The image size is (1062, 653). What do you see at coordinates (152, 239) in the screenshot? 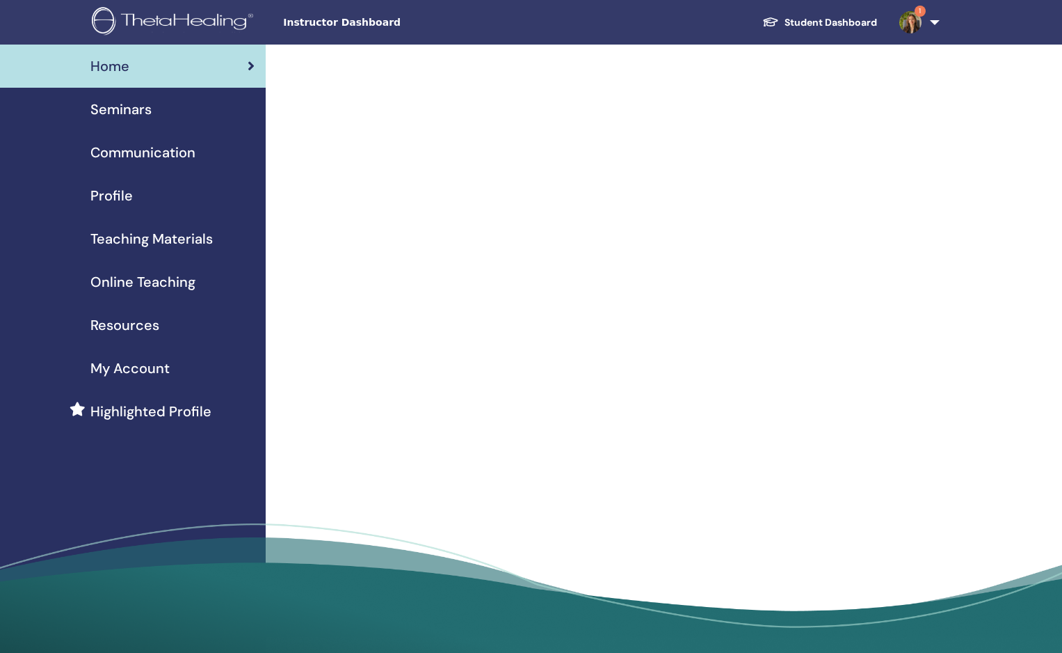
I see `span: Teaching Materials` at bounding box center [152, 239].